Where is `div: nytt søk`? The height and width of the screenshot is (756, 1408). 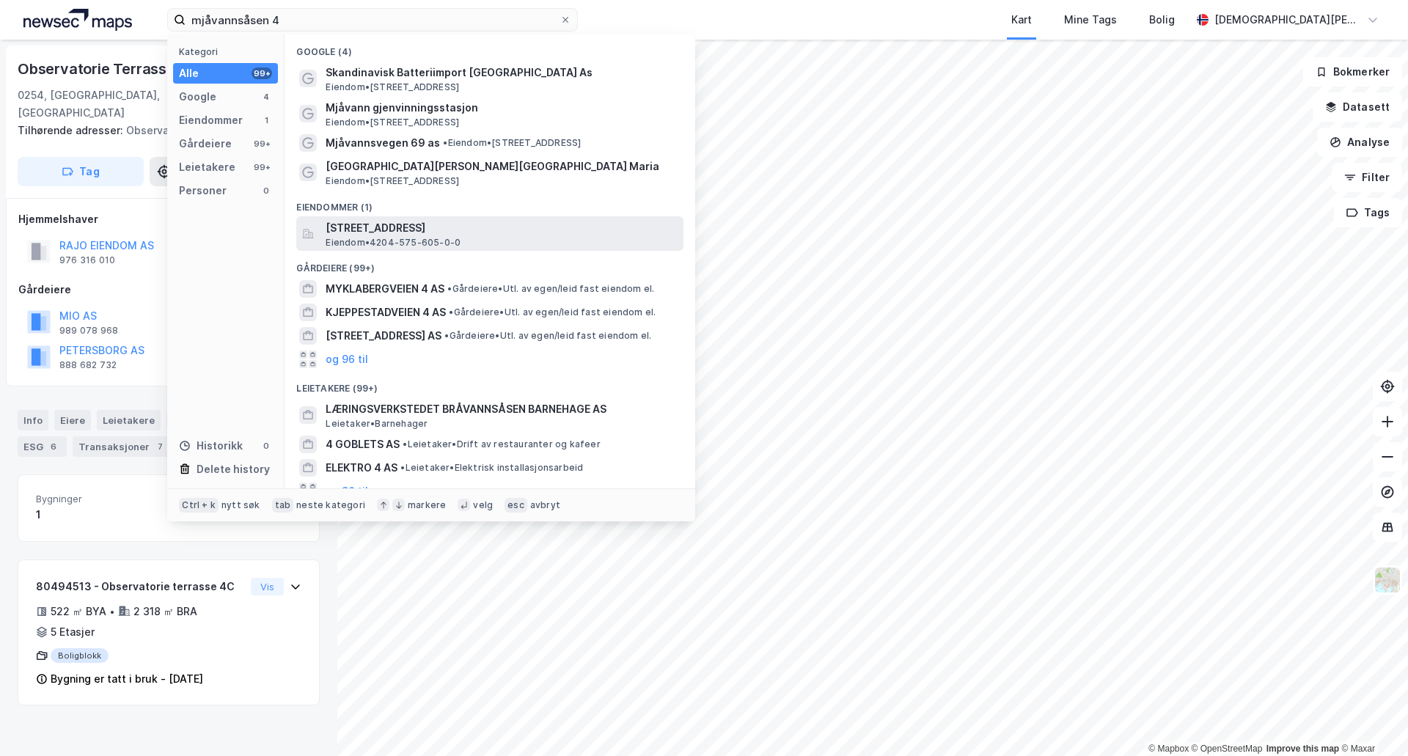
div: nytt søk is located at coordinates (240, 505).